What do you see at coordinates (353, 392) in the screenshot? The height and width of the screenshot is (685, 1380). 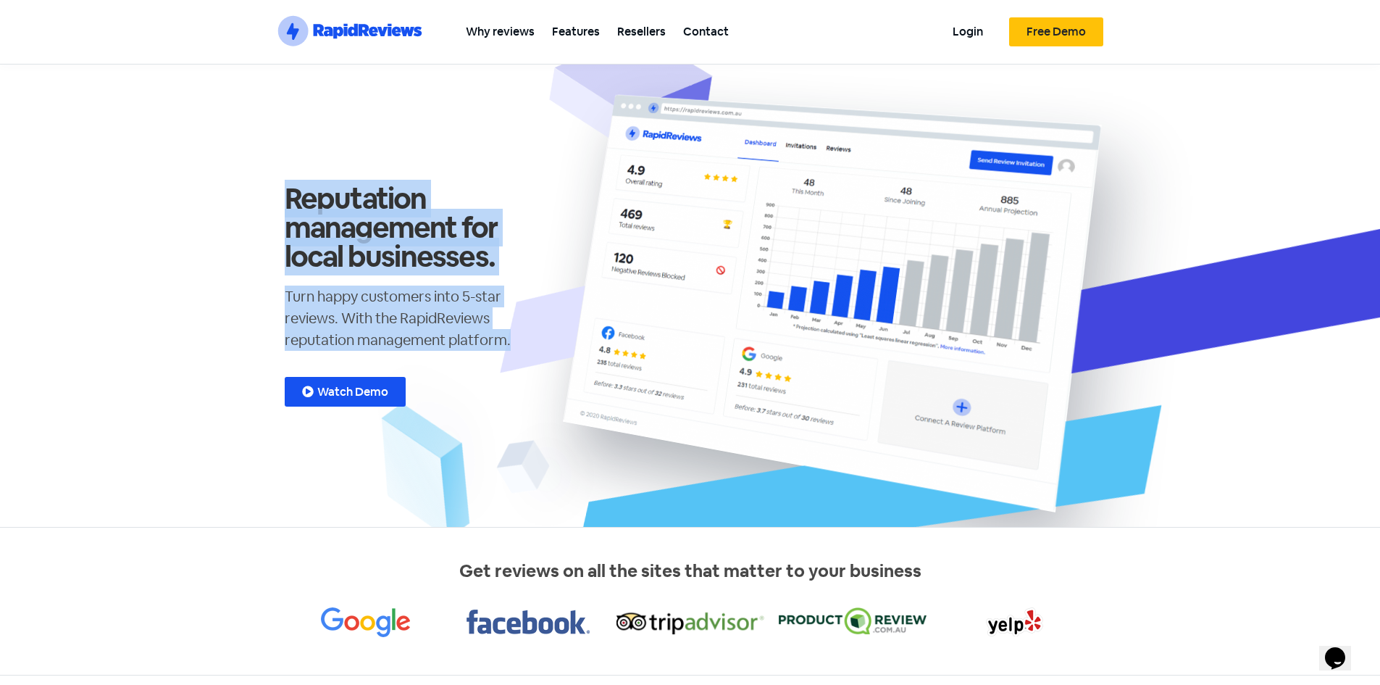 I see `span: Watch Demo` at bounding box center [353, 392].